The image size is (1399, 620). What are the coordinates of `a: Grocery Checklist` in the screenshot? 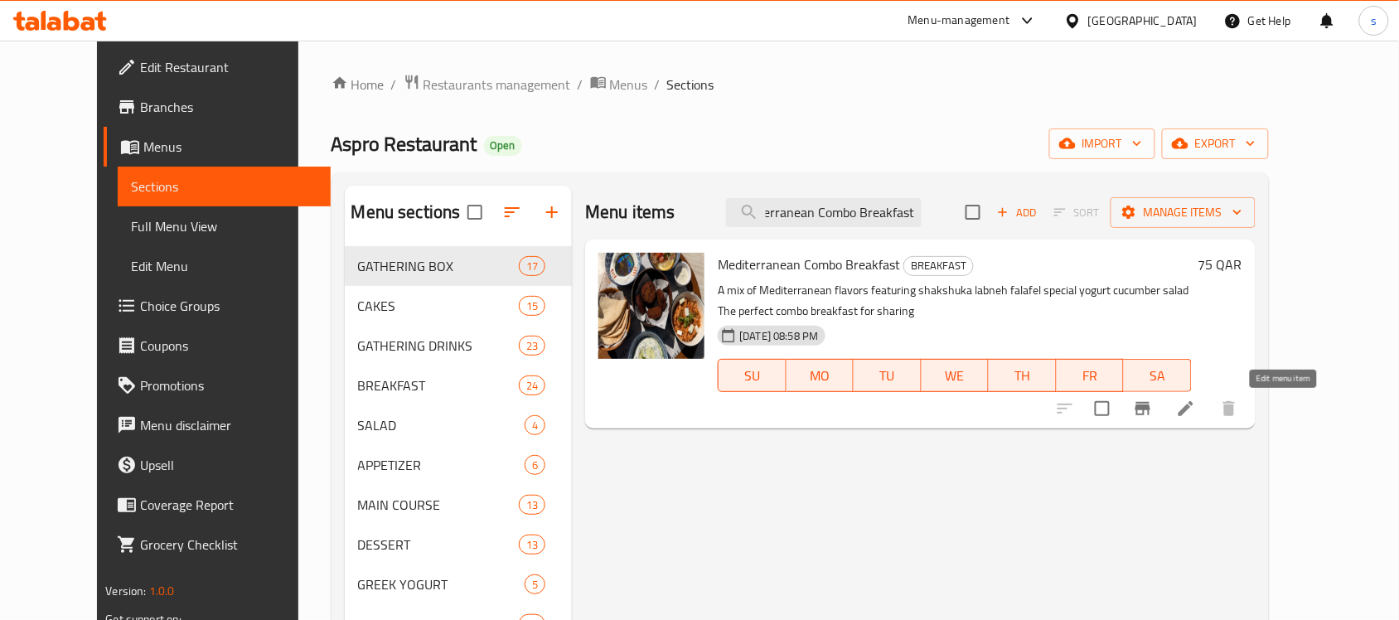 It's located at (217, 545).